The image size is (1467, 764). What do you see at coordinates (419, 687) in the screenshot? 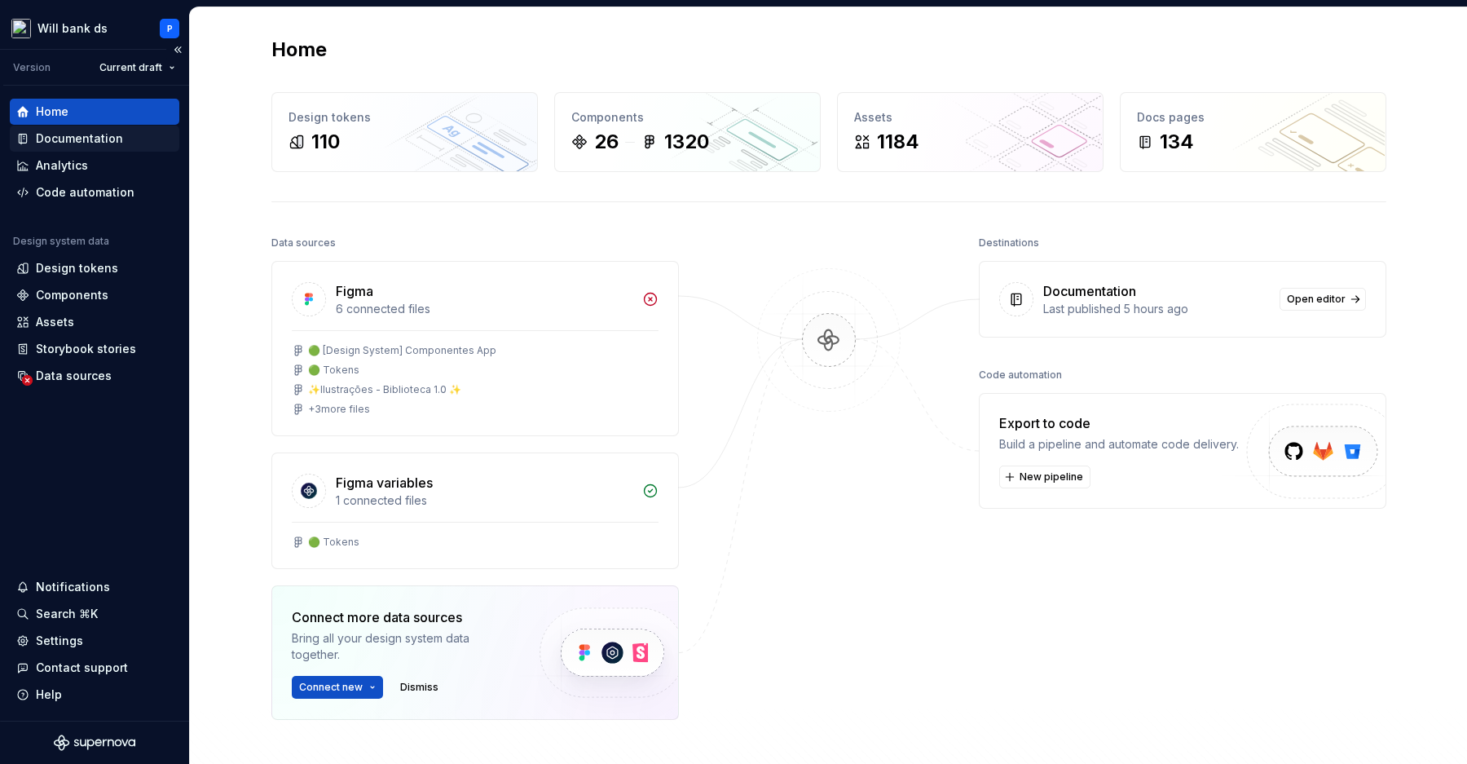
I see `button: Dismiss` at bounding box center [419, 687].